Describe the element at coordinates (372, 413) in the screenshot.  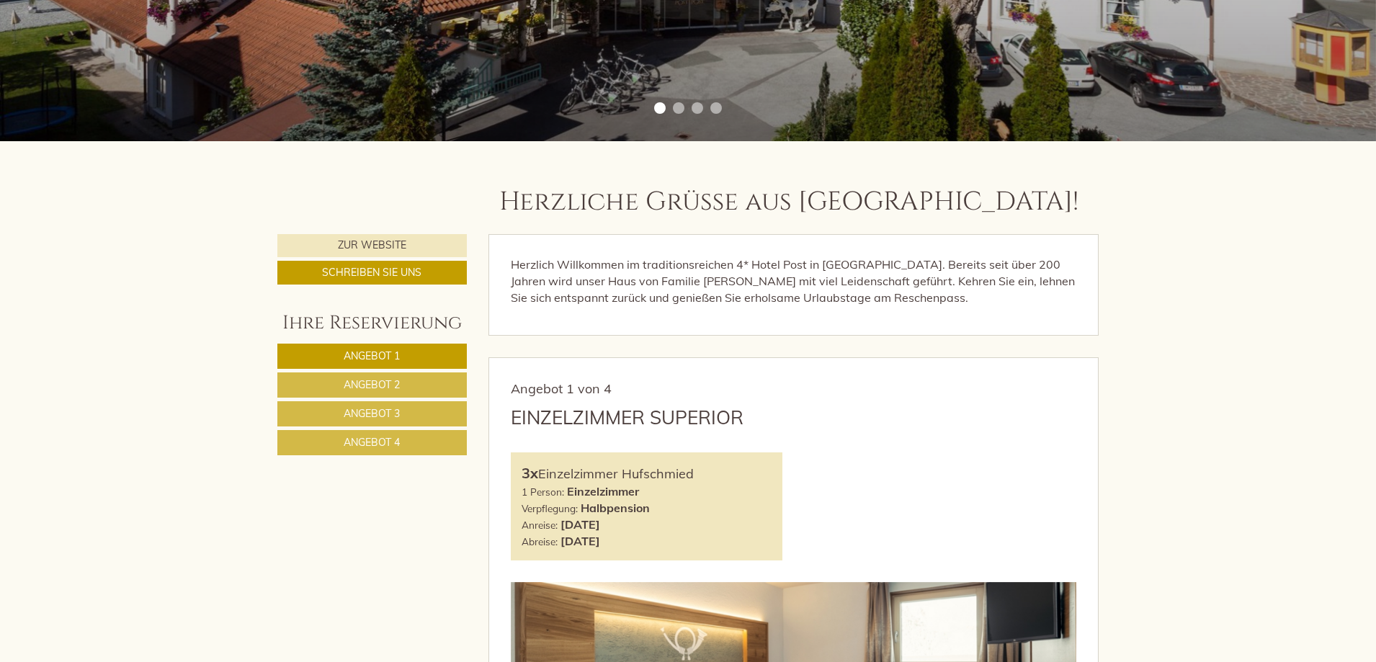
I see `span: Angebot 3` at that location.